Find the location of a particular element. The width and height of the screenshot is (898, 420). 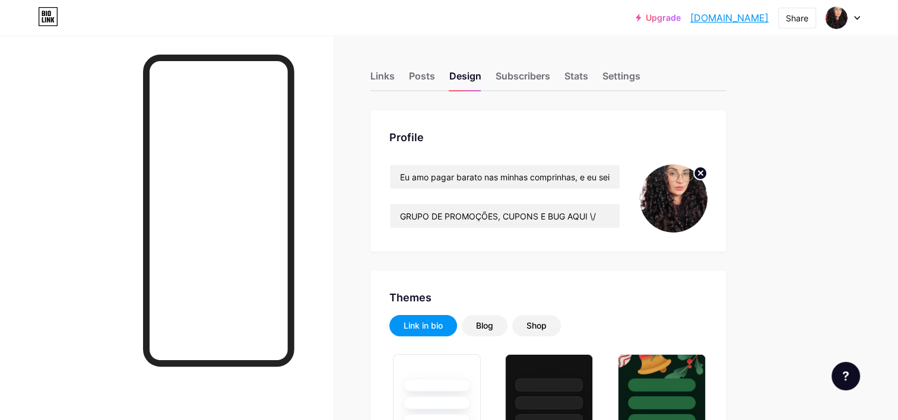

div: Link in bio is located at coordinates (423, 326).